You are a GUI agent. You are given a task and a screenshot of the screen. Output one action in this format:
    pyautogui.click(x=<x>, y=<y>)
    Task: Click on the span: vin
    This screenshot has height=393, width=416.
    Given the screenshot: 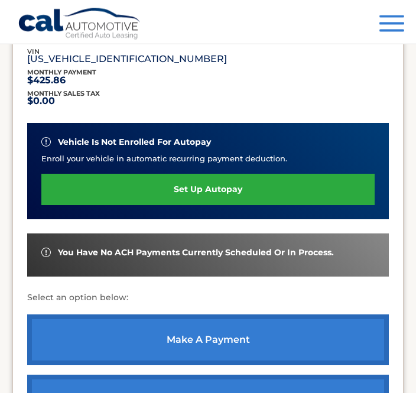 What is the action you would take?
    pyautogui.click(x=33, y=52)
    